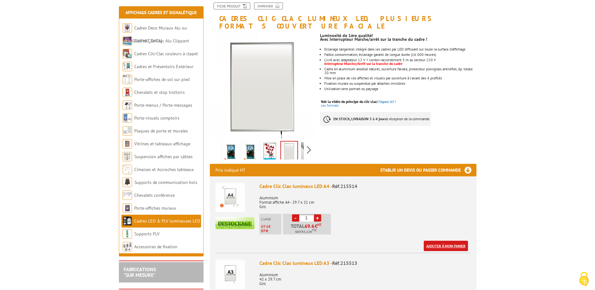 The width and height of the screenshot is (595, 290). Describe the element at coordinates (270, 152) in the screenshot. I see `img: principe_clic_clac_demo.gif` at that location.